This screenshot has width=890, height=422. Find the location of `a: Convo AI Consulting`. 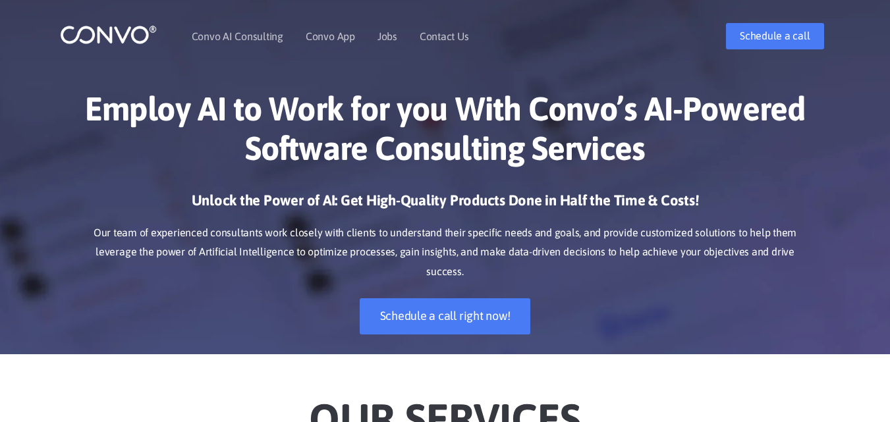

a: Convo AI Consulting is located at coordinates (237, 36).